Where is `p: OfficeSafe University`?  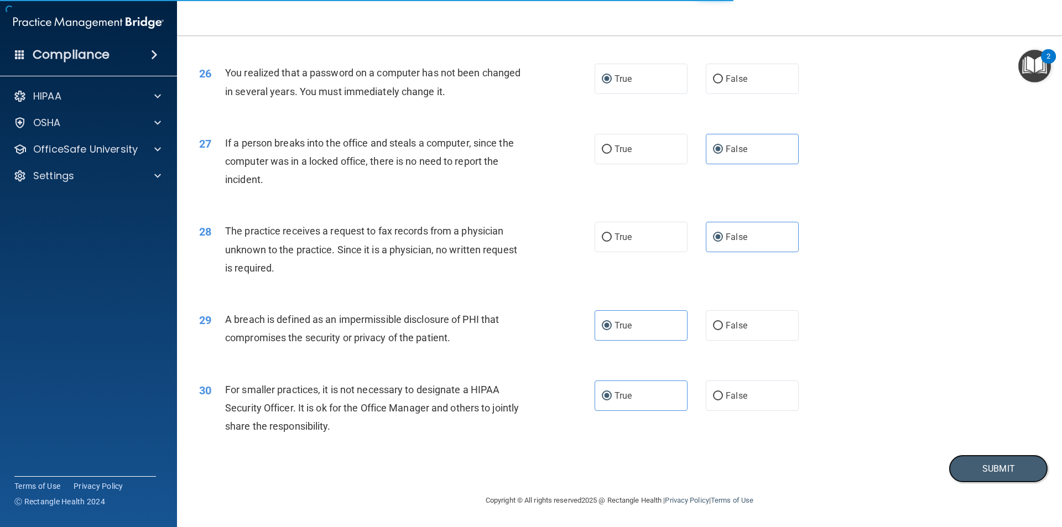 p: OfficeSafe University is located at coordinates (85, 149).